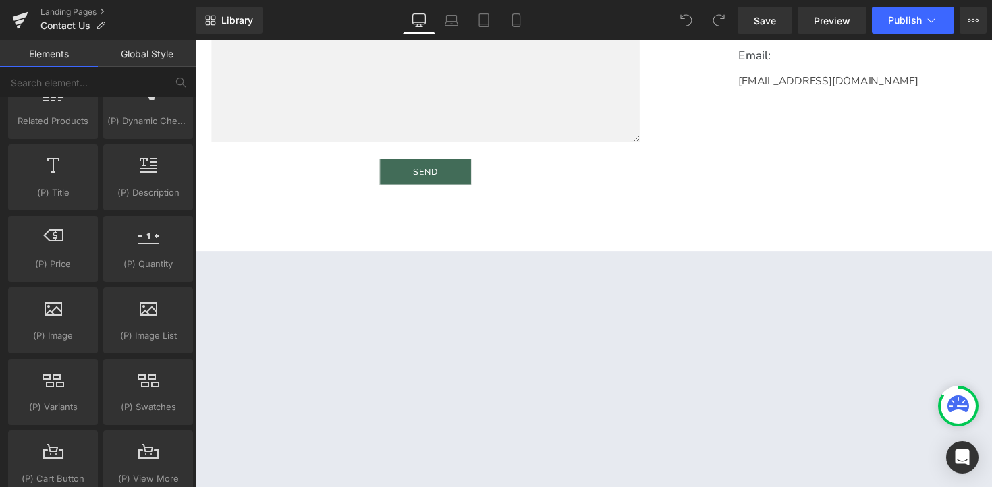 The image size is (992, 487). Describe the element at coordinates (905, 20) in the screenshot. I see `span: Publish` at that location.